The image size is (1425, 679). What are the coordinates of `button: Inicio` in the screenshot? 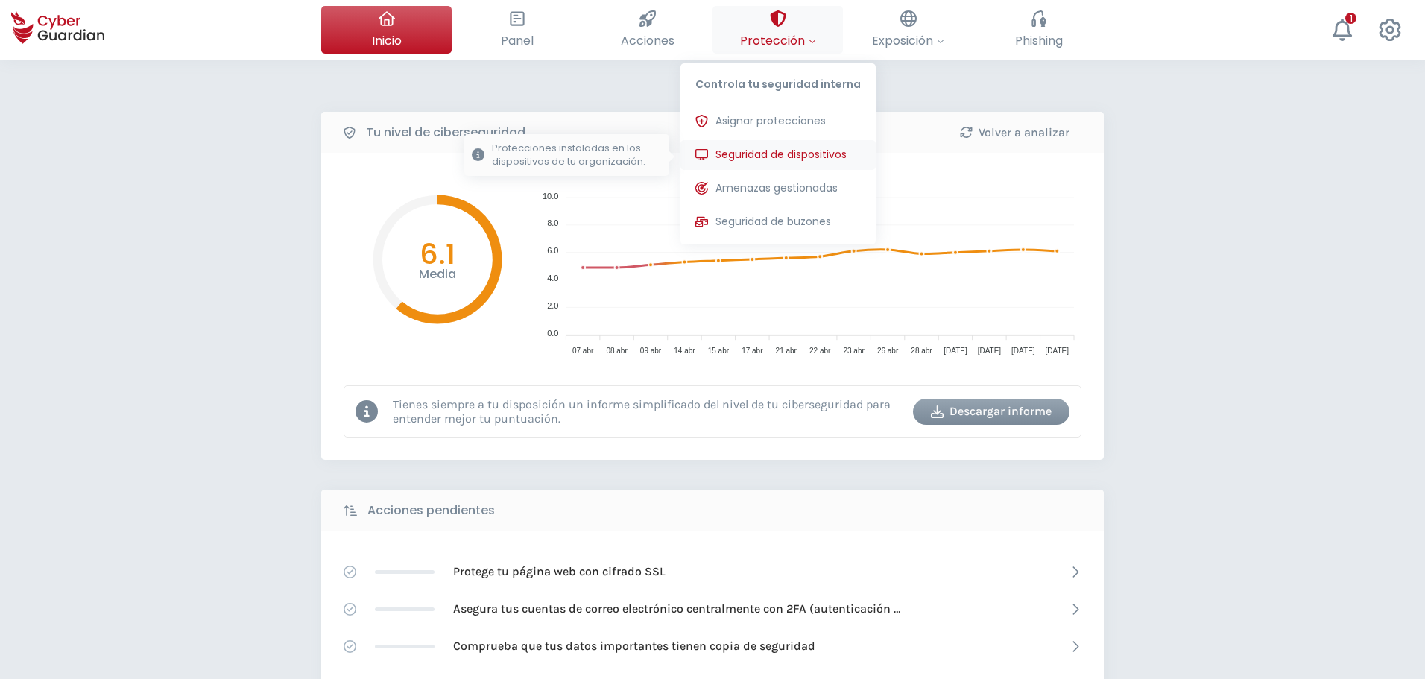 It's located at (386, 30).